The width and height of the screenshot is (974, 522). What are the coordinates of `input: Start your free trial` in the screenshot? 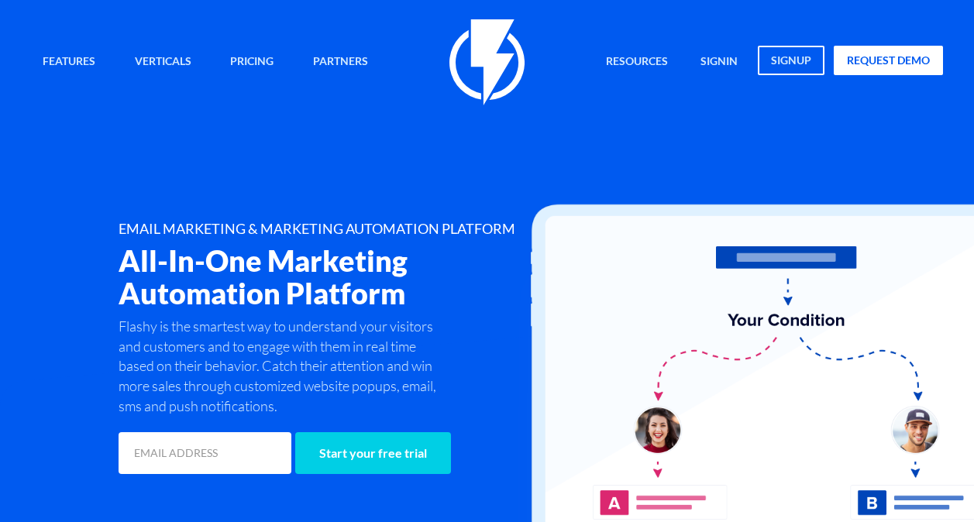 It's located at (373, 453).